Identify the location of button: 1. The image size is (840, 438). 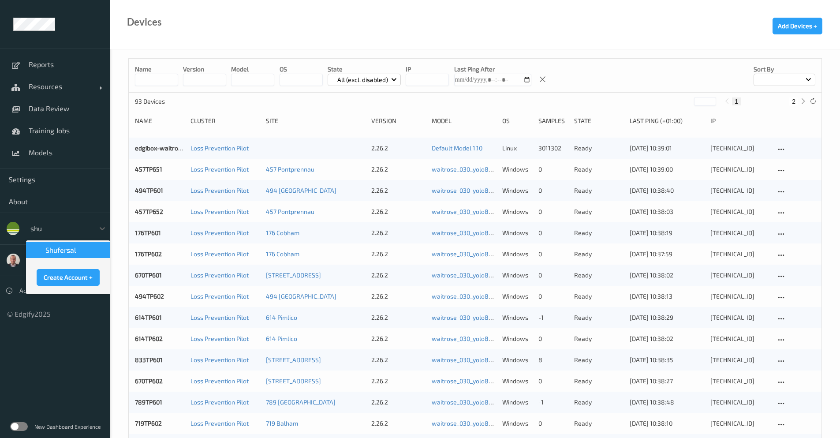
(736, 101).